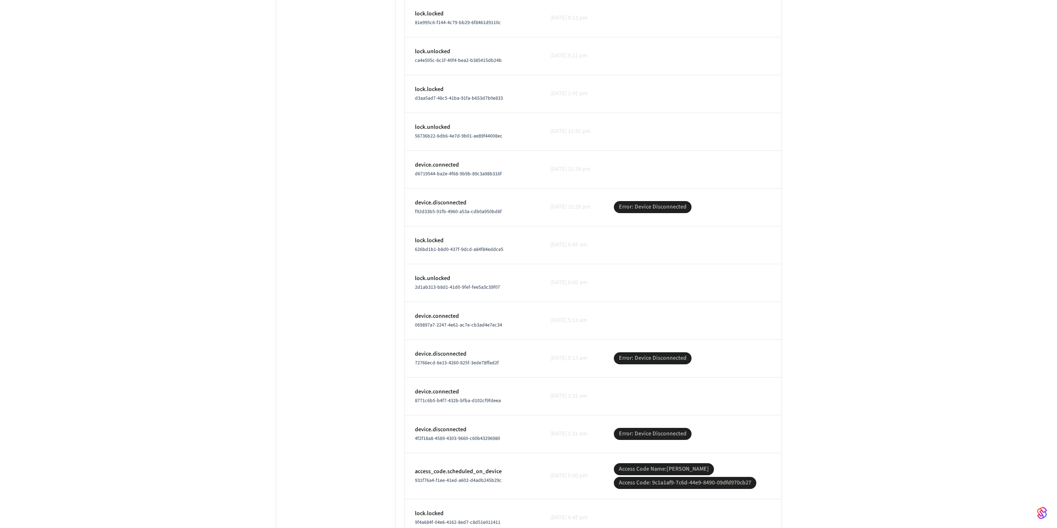 This screenshot has width=1057, height=528. What do you see at coordinates (457, 363) in the screenshot?
I see `span: 72766ecd-6e15-4260-825f-3ede78ffad2f` at bounding box center [457, 363].